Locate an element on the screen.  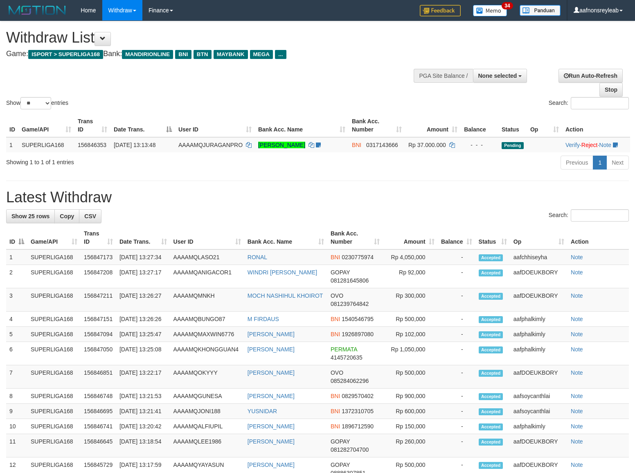
a: Next is located at coordinates (617, 162).